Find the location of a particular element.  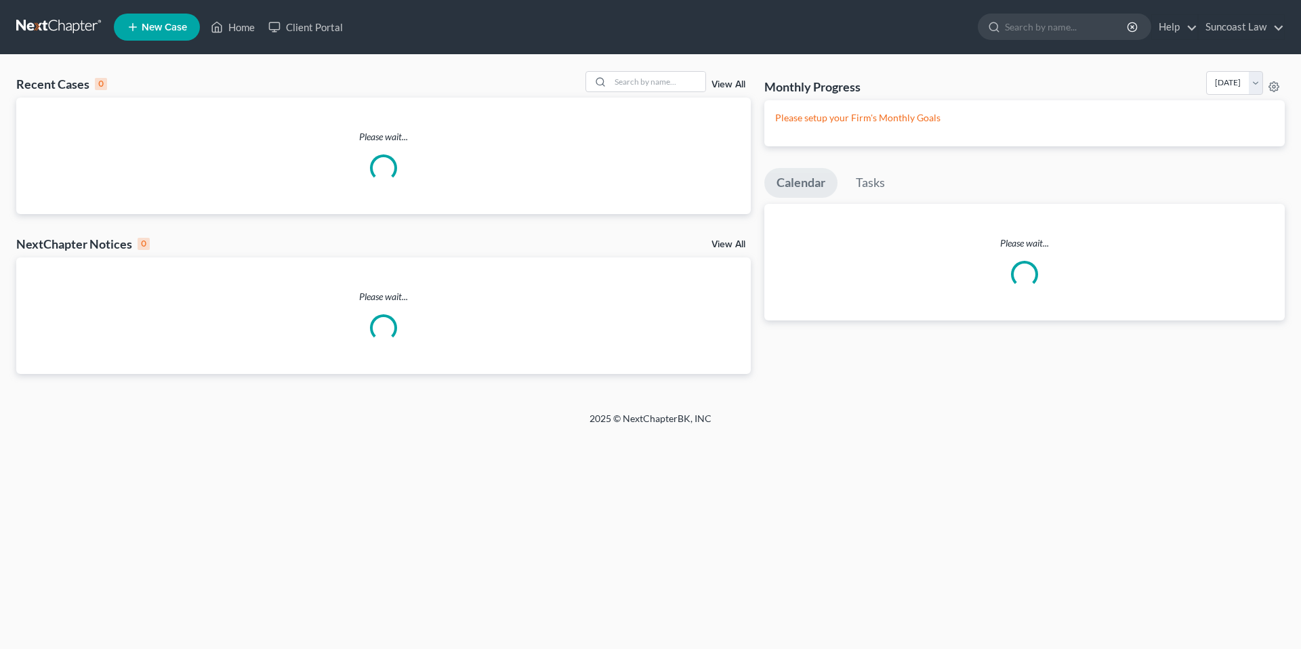

div: Recent Cases is located at coordinates (62, 84).